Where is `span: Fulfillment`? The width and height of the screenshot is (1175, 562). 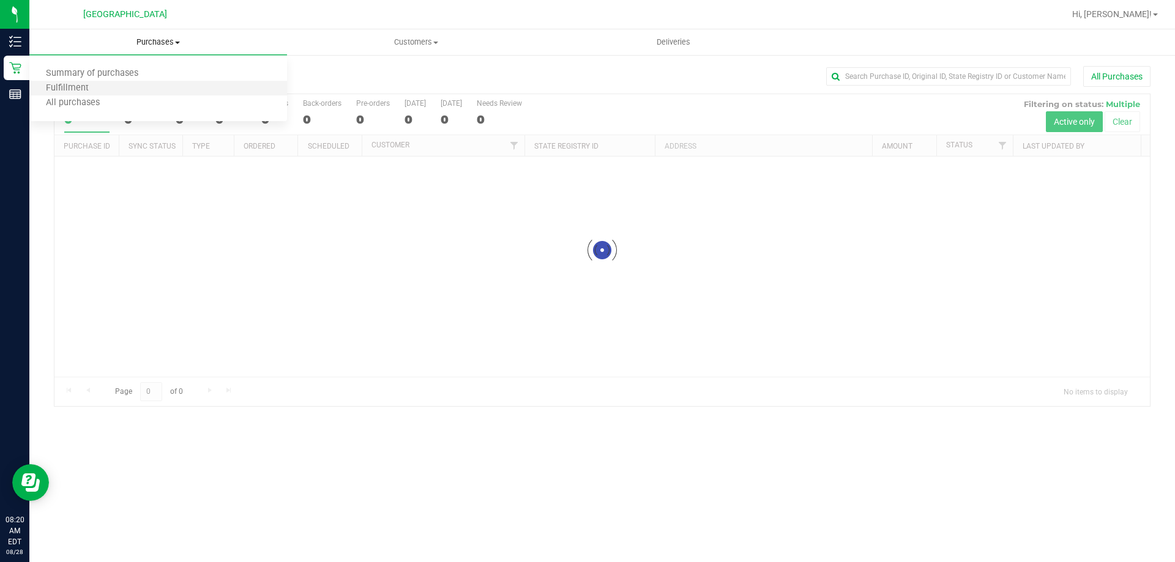
span: Fulfillment is located at coordinates (67, 88).